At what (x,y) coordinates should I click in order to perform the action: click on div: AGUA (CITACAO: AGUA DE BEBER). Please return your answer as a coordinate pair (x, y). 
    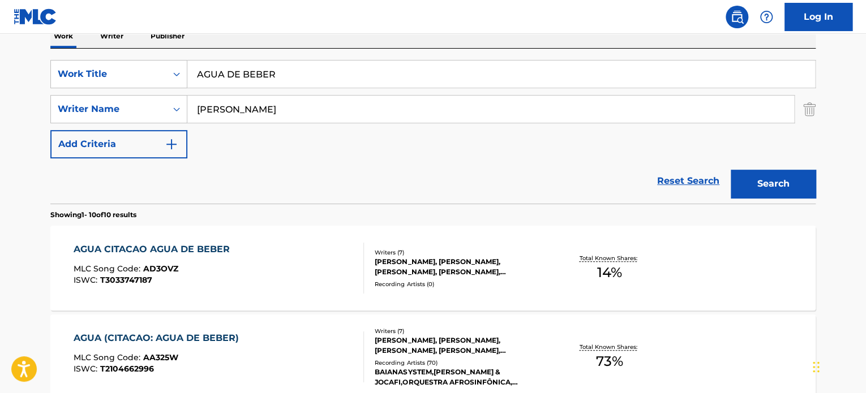
    Looking at the image, I should click on (159, 338).